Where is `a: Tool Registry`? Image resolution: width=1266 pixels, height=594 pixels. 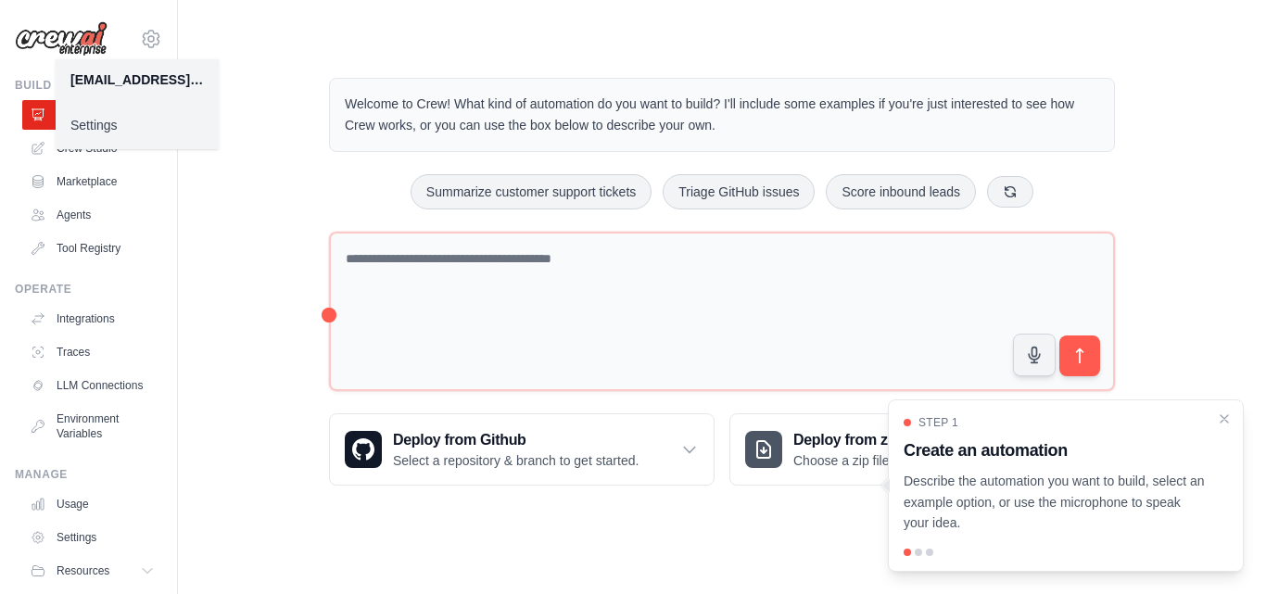 a: Tool Registry is located at coordinates (92, 248).